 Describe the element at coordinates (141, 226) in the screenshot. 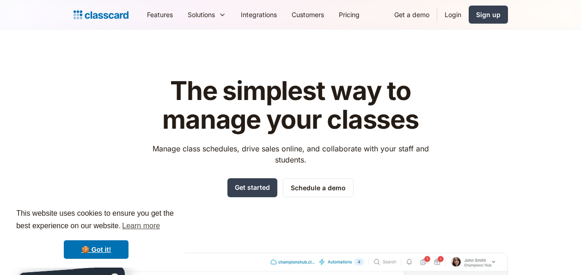

I see `a: learn more about cookies` at that location.